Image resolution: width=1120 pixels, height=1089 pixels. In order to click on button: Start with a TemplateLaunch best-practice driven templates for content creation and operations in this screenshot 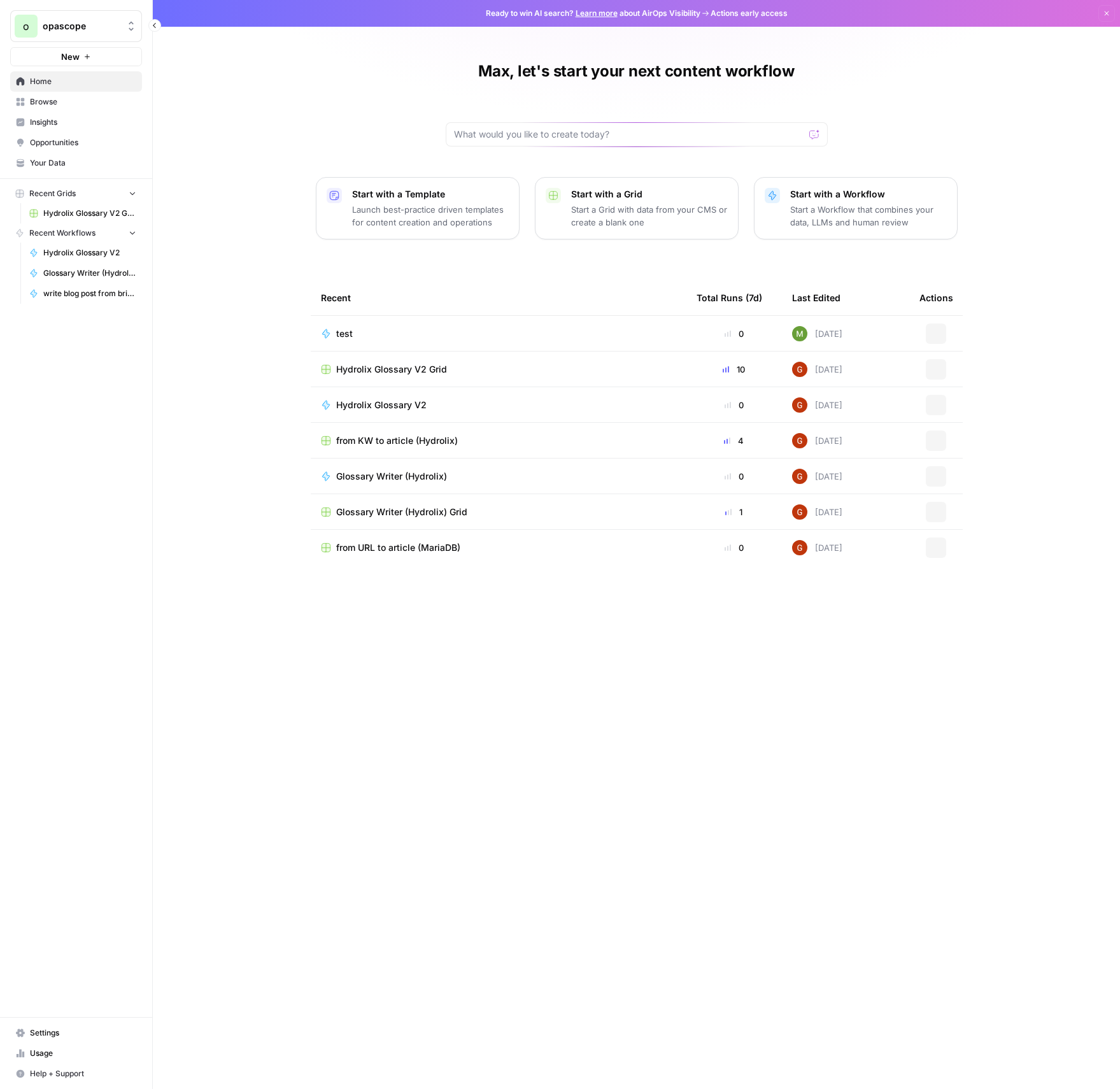, I will do `click(417, 208)`.